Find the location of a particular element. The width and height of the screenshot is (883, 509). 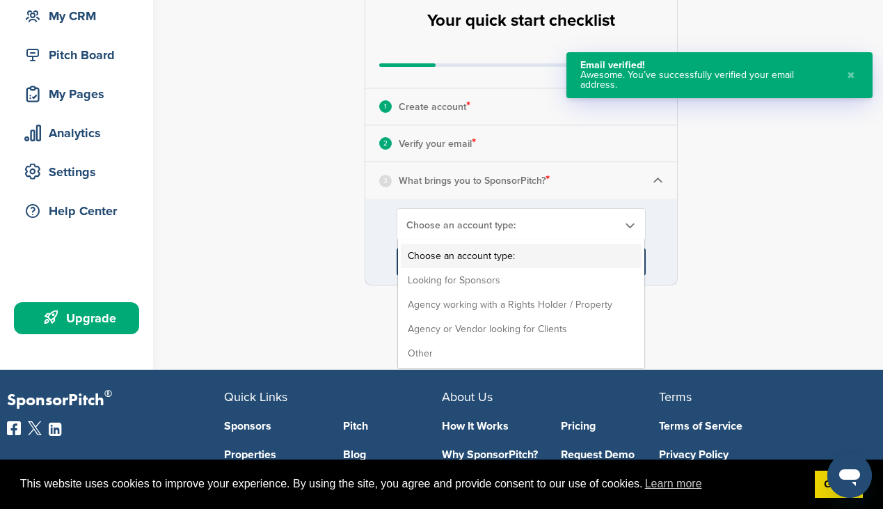

div: 3 is located at coordinates (386, 181).